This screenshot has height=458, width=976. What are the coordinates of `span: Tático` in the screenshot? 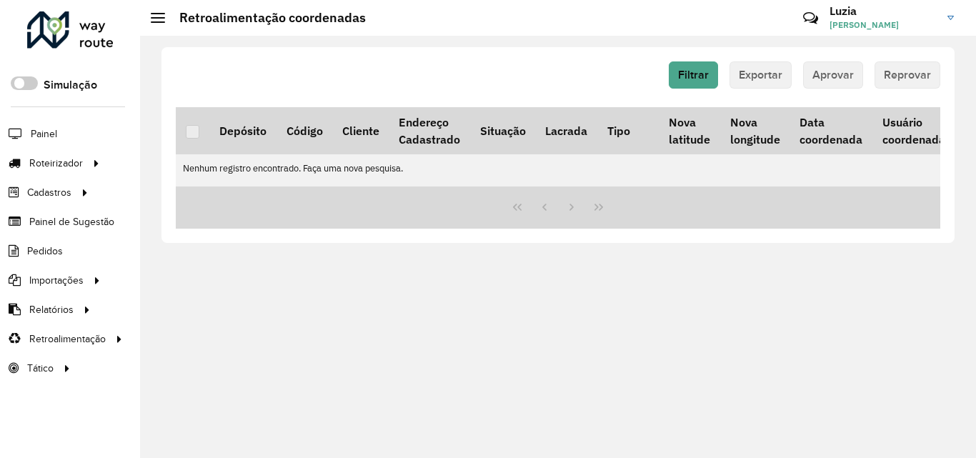 It's located at (40, 368).